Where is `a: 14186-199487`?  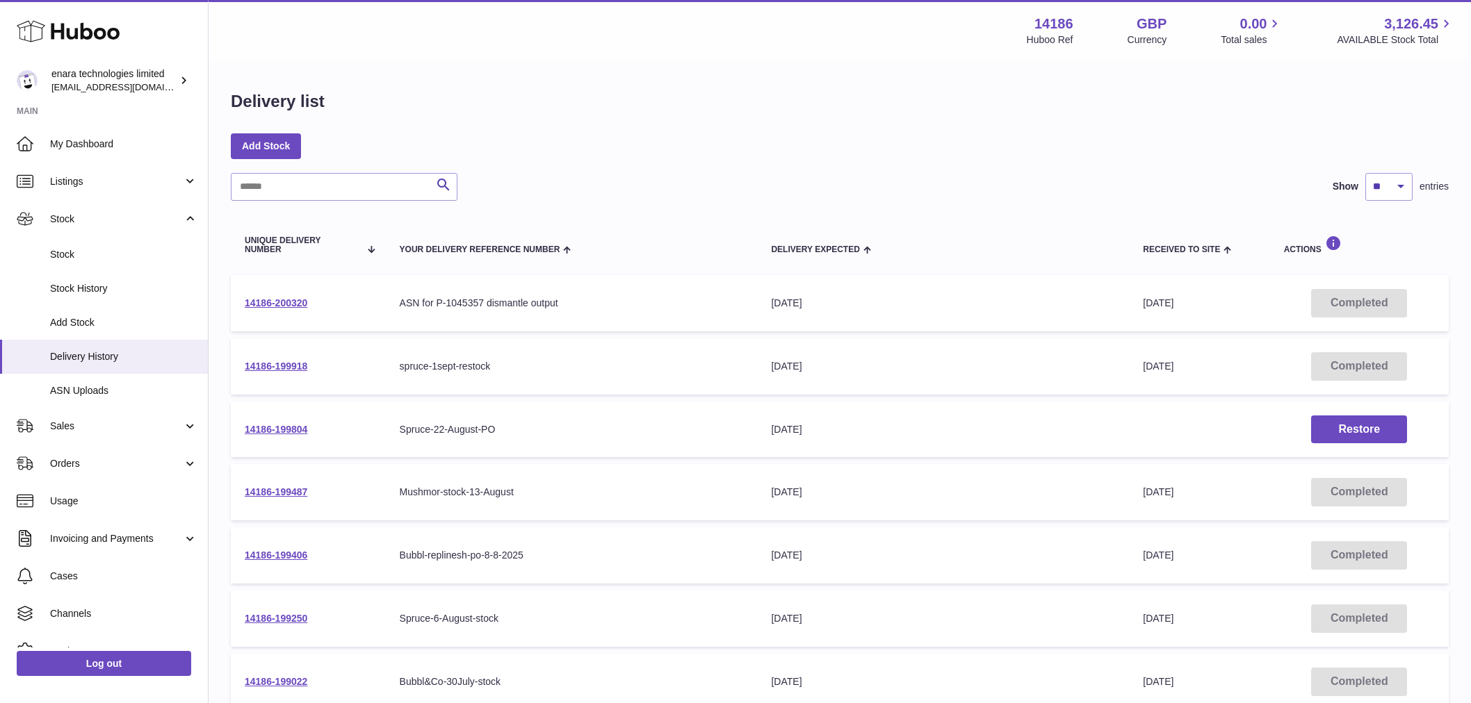 a: 14186-199487 is located at coordinates (276, 492).